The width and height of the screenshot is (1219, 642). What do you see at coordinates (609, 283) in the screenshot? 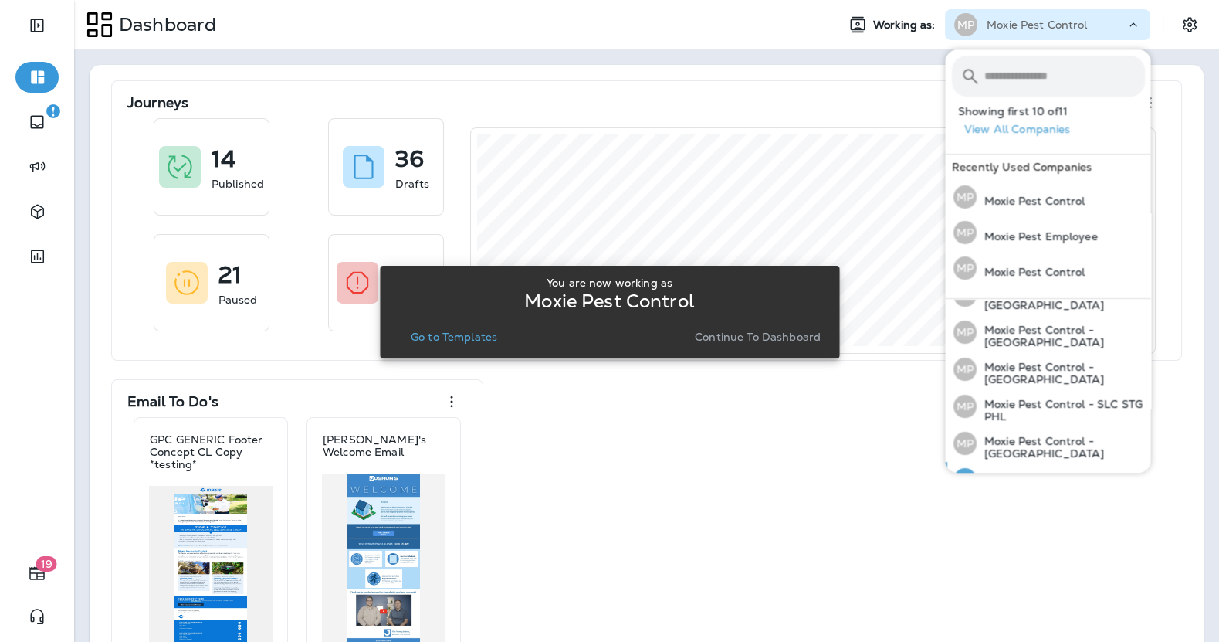
I see `p: You are now working as` at bounding box center [609, 283].